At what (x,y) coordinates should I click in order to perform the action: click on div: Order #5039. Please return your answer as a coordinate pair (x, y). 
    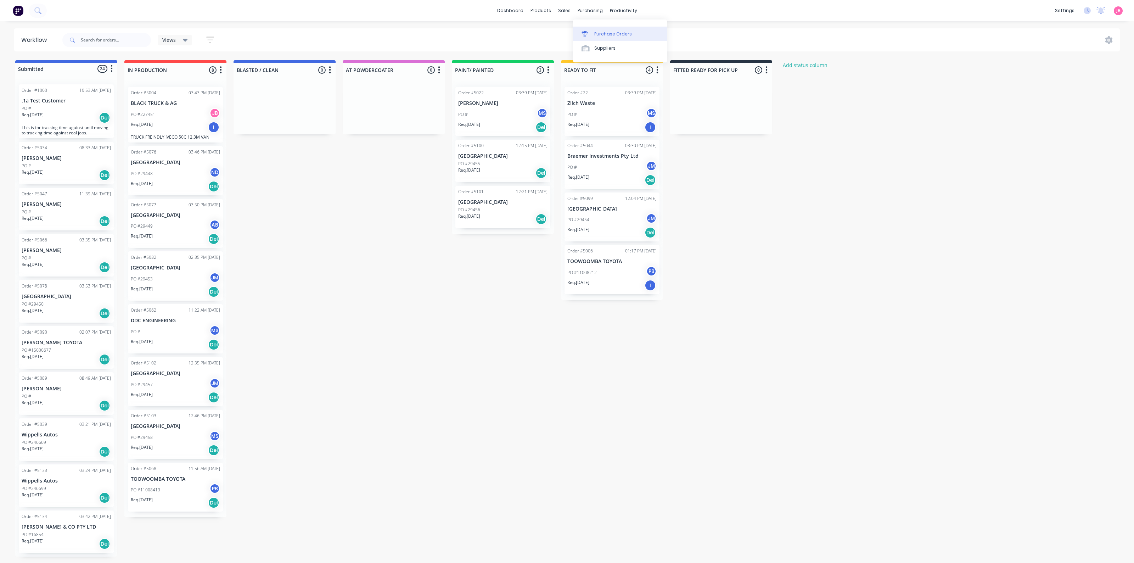
    Looking at the image, I should click on (34, 424).